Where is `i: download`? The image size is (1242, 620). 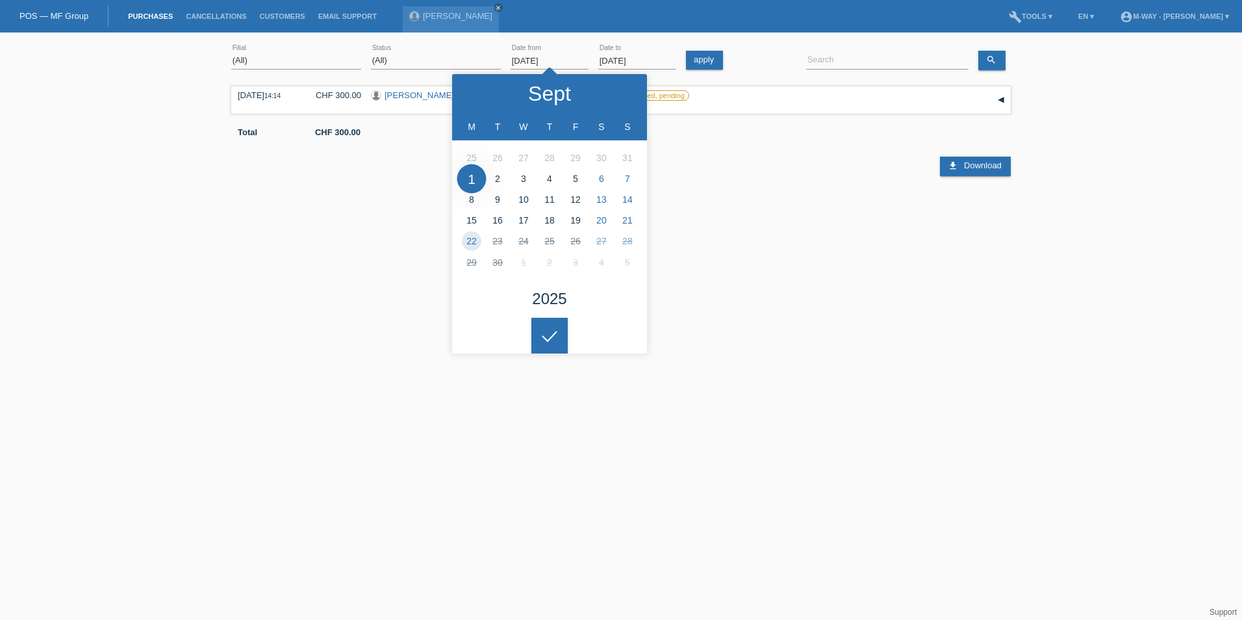
i: download is located at coordinates (953, 166).